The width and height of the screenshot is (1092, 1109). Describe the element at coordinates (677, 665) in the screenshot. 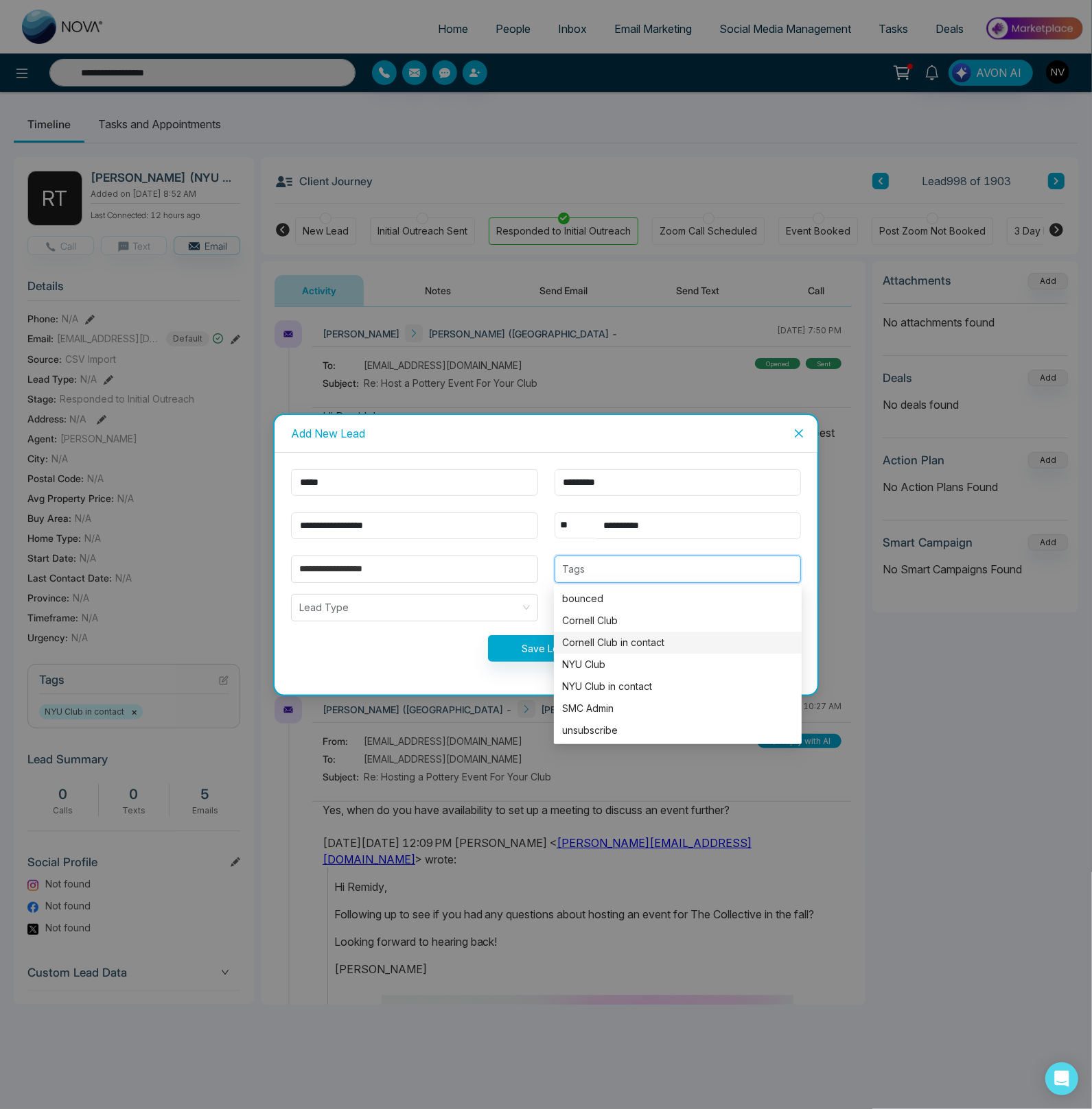

I see `div: NYU Club` at that location.